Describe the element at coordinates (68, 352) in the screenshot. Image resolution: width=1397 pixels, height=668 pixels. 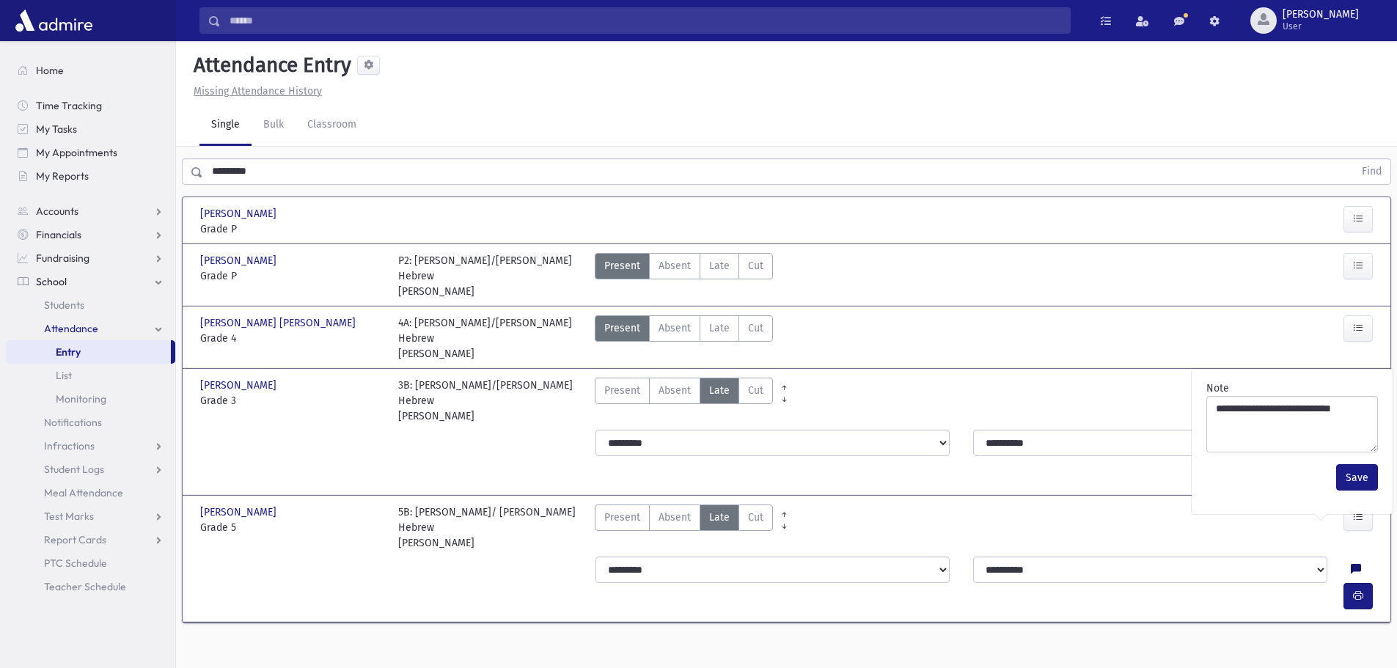
I see `span: Entry` at that location.